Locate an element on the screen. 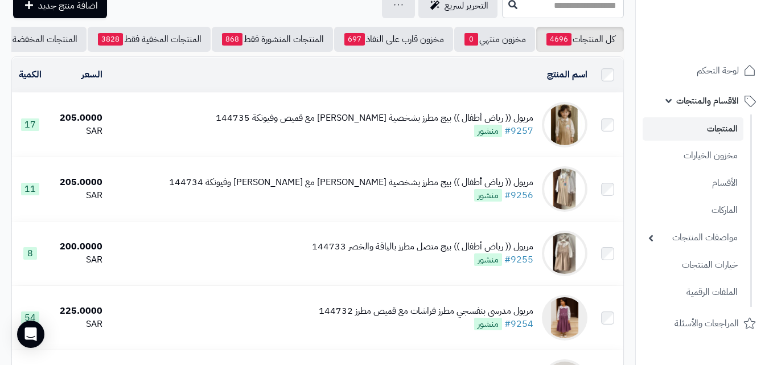 This screenshot has width=769, height=365. a: مخزون منتهي0 is located at coordinates (495, 39).